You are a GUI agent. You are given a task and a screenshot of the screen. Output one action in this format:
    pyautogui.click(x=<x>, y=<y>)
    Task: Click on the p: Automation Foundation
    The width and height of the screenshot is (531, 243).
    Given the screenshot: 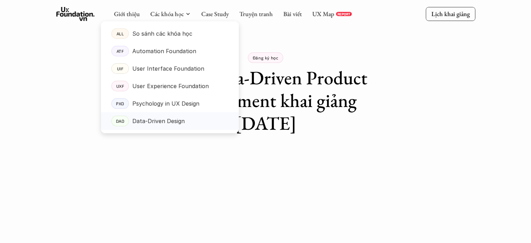 What is the action you would take?
    pyautogui.click(x=164, y=51)
    